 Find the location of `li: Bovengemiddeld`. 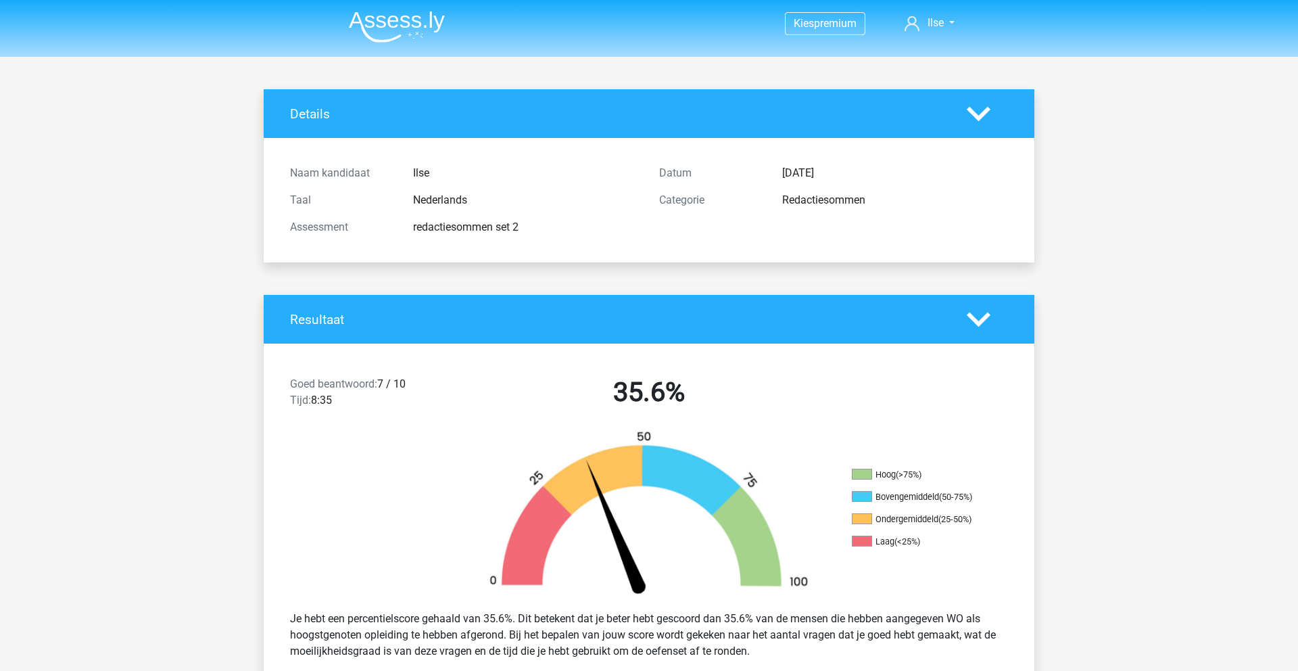

li: Bovengemiddeld is located at coordinates (920, 497).